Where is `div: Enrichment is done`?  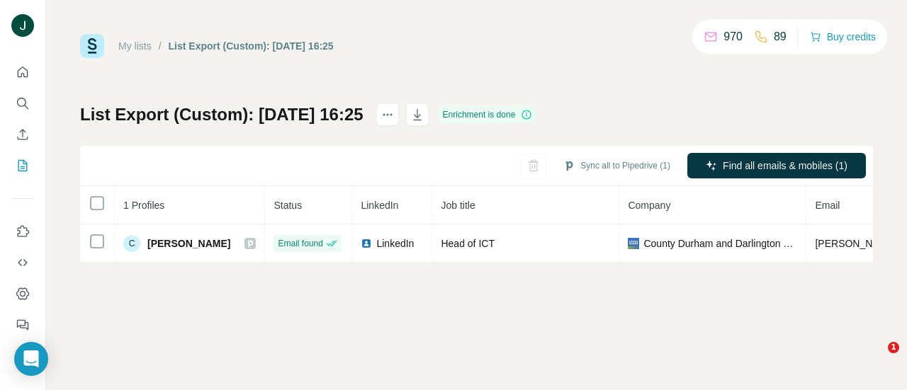
div: Enrichment is done is located at coordinates (487, 115).